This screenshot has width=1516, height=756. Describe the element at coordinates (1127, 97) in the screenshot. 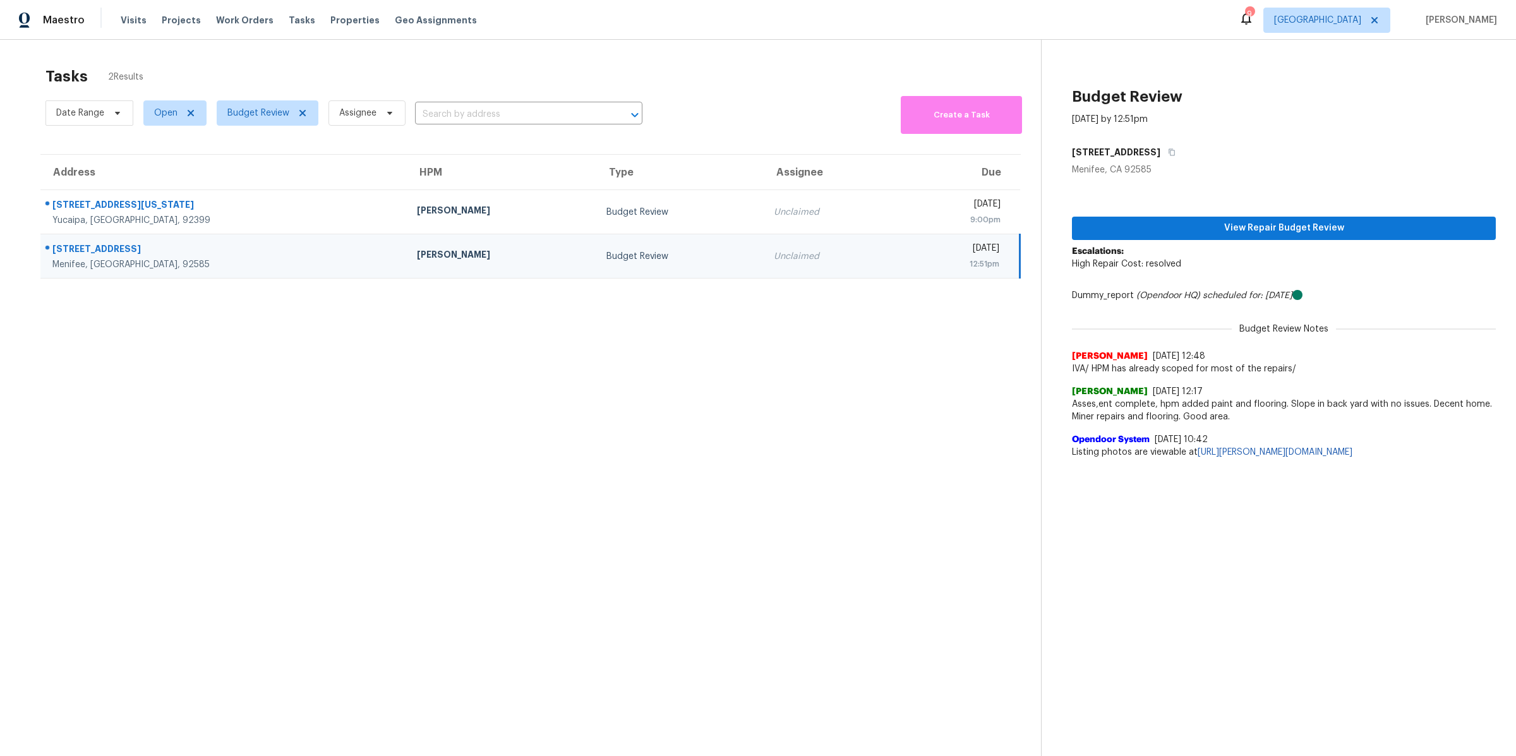

I see `h2: Budget Review` at that location.